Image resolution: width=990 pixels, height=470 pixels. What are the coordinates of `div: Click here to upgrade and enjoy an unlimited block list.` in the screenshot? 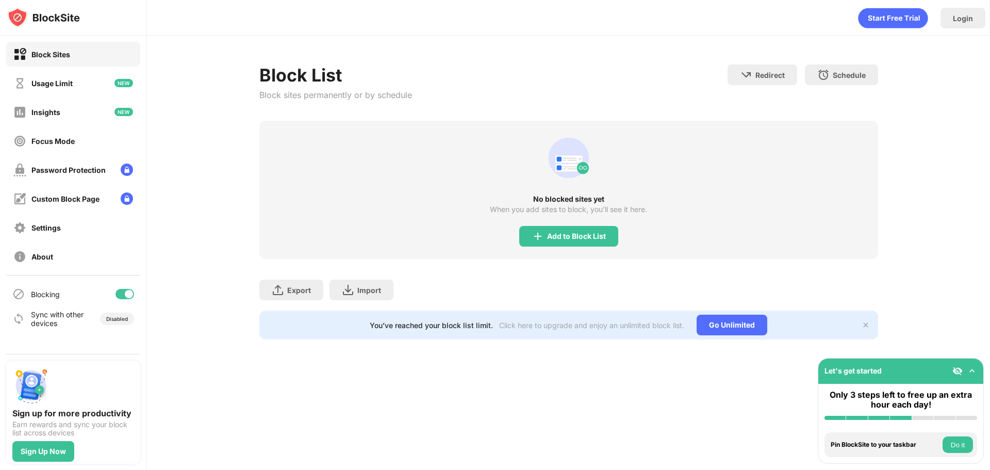 It's located at (592, 325).